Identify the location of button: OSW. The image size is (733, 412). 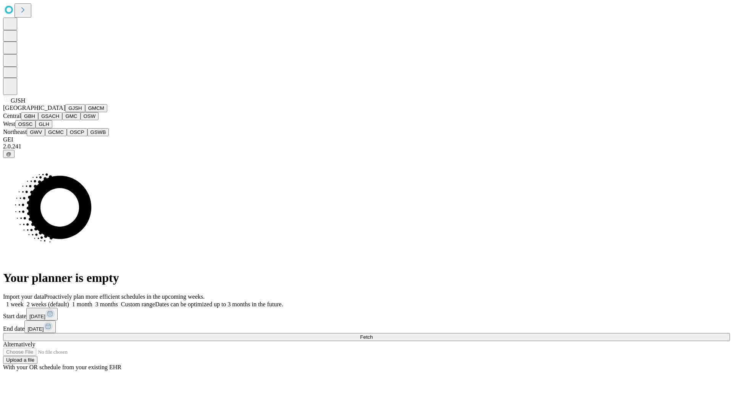
(90, 116).